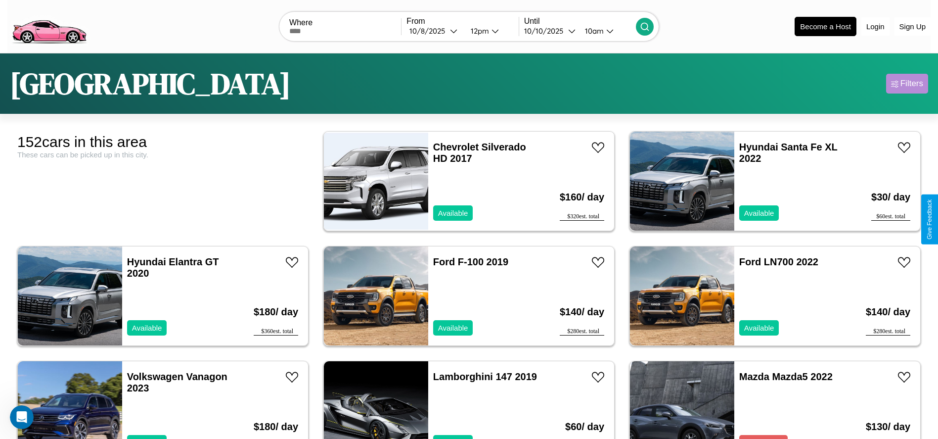 The width and height of the screenshot is (938, 439). Describe the element at coordinates (825, 26) in the screenshot. I see `button: Become a Host` at that location.